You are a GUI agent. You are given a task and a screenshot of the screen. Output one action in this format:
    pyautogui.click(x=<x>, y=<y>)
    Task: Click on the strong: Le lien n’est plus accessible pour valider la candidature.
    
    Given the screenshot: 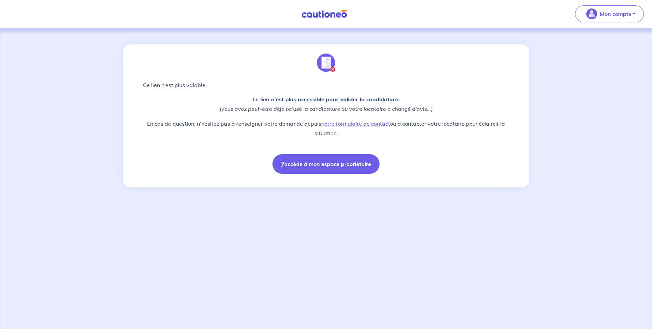 What is the action you would take?
    pyautogui.click(x=326, y=99)
    